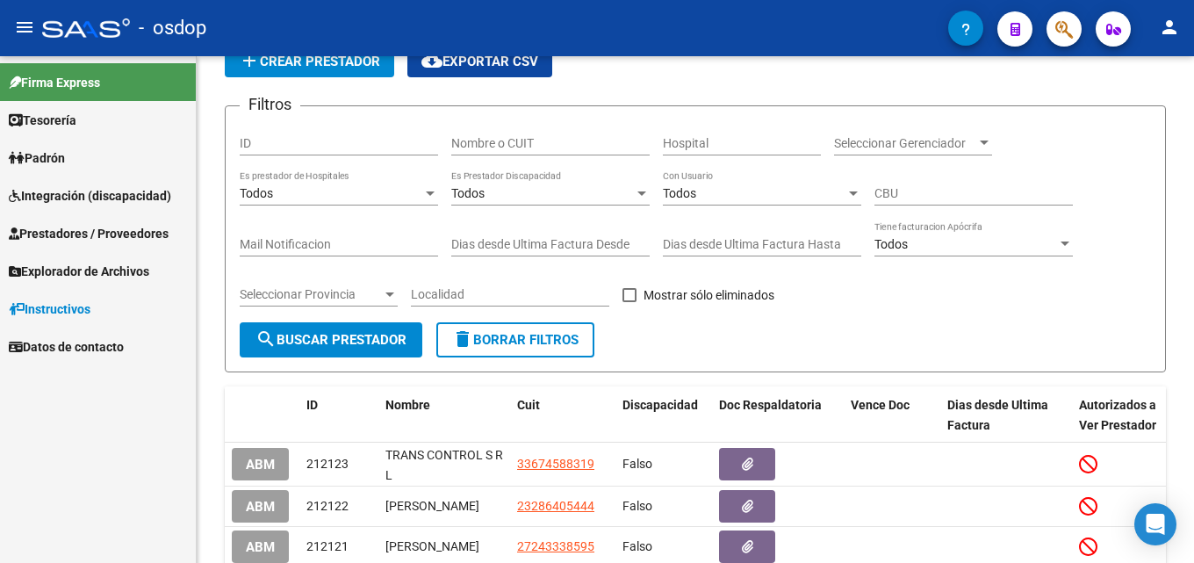 The height and width of the screenshot is (563, 1194). Describe the element at coordinates (556, 506) in the screenshot. I see `span: 23286405444` at that location.